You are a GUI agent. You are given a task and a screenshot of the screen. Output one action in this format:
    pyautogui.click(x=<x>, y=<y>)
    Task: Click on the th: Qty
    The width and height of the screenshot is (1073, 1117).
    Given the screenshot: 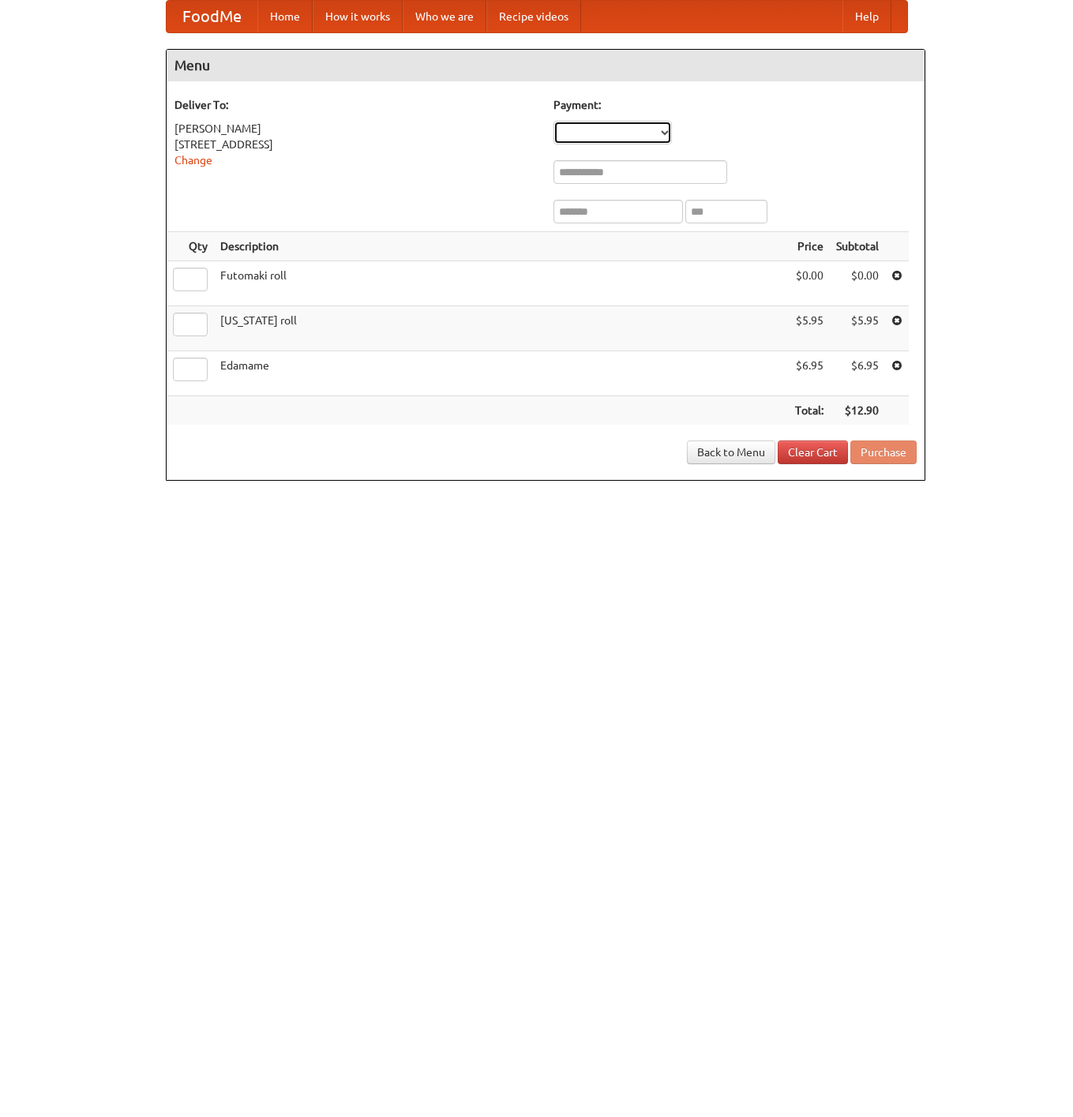 What is the action you would take?
    pyautogui.click(x=190, y=246)
    